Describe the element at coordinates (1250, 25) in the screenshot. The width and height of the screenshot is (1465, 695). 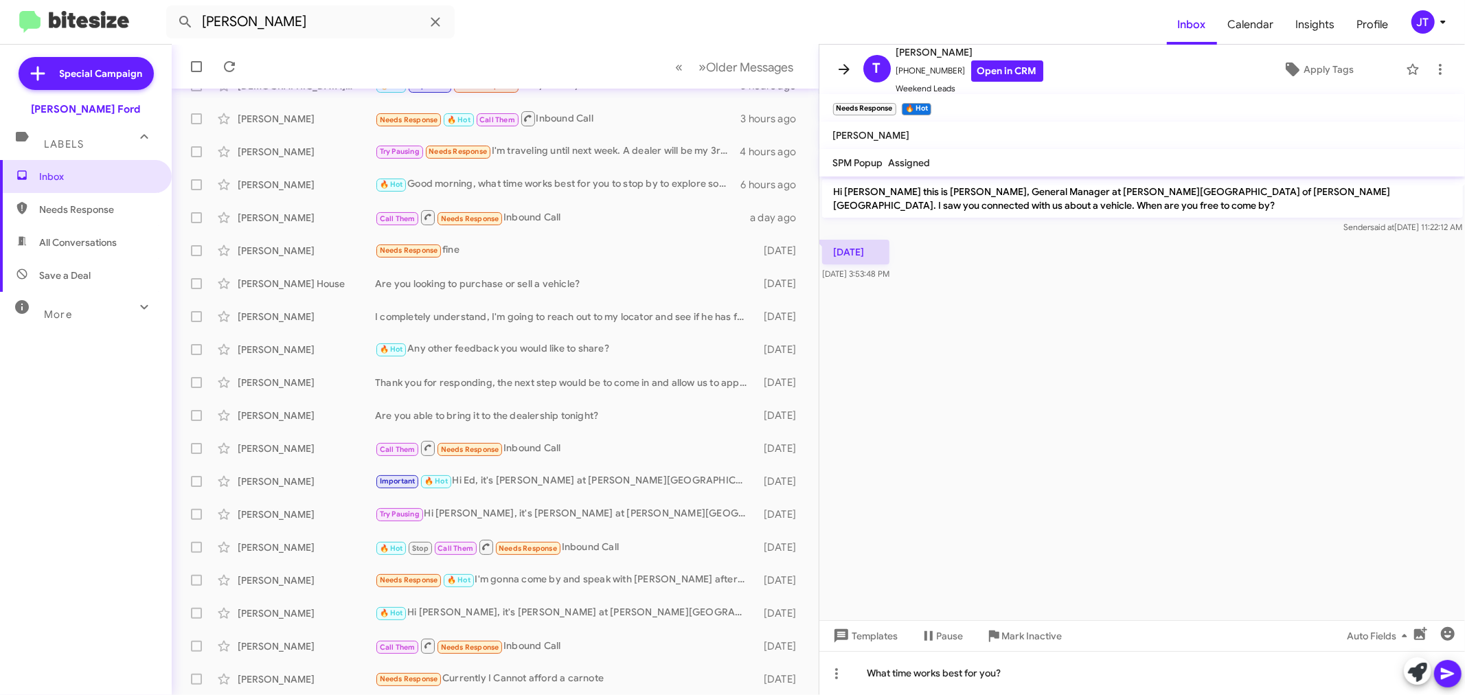
I see `span: Calendar` at that location.